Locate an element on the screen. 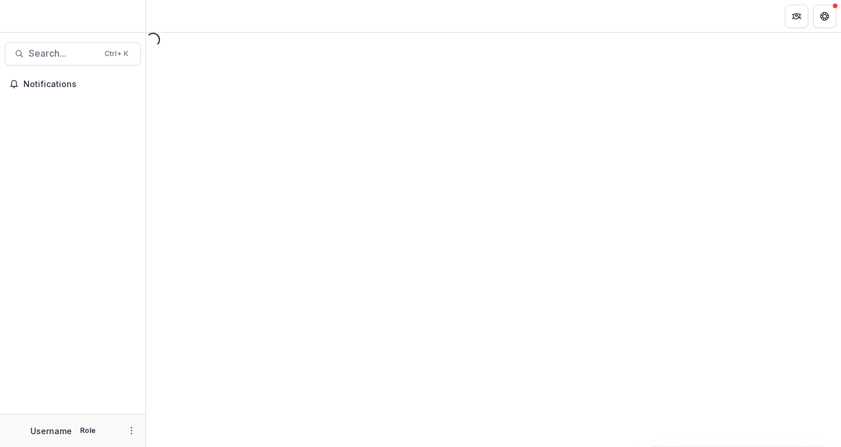 The width and height of the screenshot is (841, 447). div: Ctrl + K is located at coordinates (116, 54).